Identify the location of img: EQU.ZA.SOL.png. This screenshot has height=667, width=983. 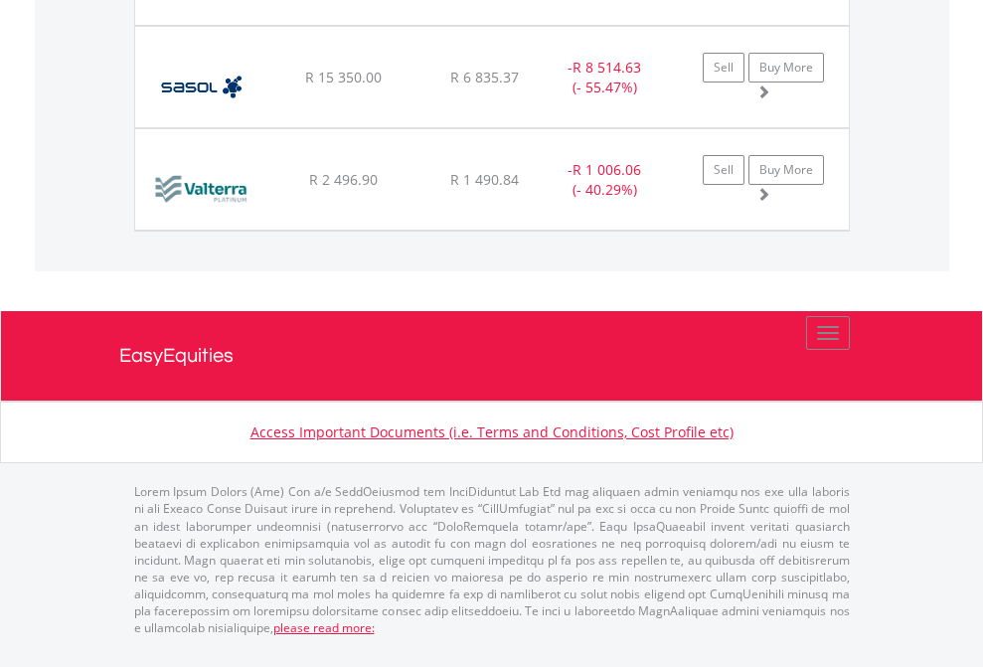
(201, 86).